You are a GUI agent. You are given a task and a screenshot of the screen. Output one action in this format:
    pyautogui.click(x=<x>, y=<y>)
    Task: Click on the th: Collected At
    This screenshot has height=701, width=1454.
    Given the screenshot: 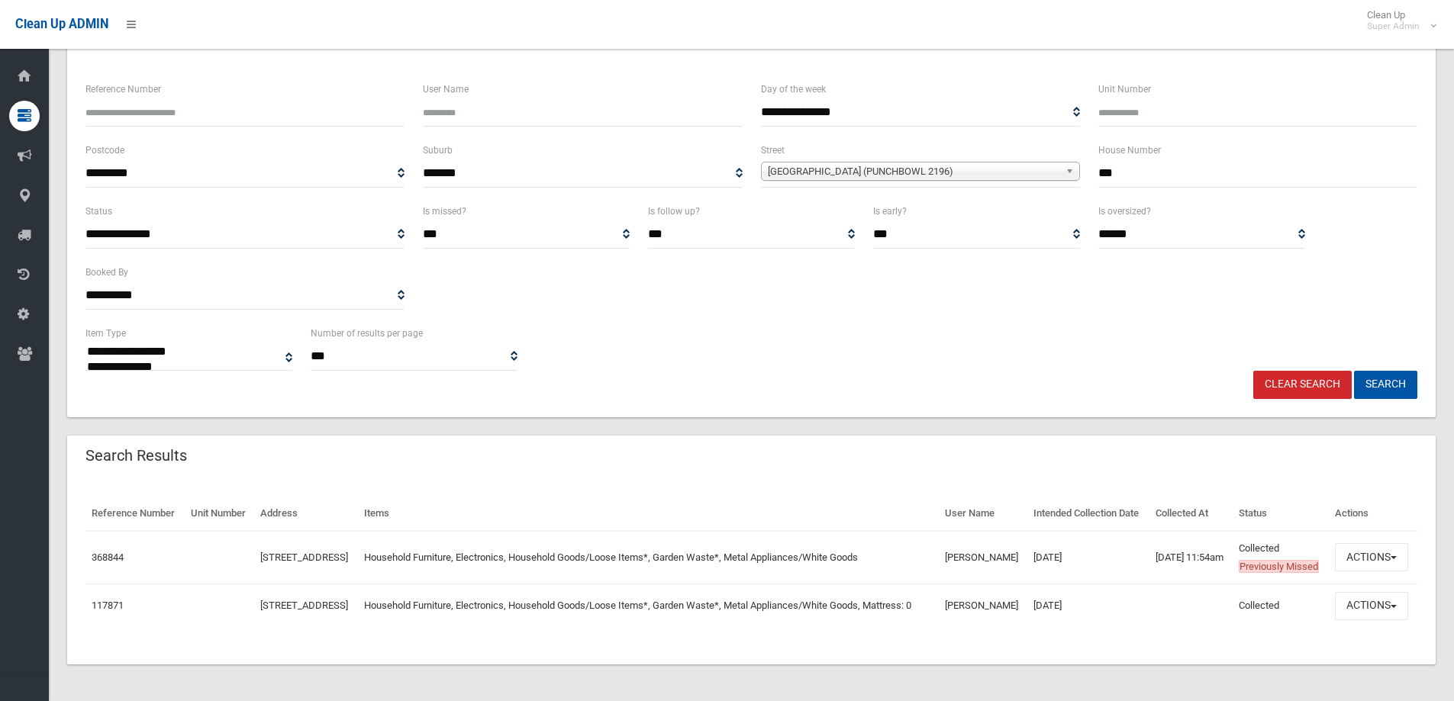 What is the action you would take?
    pyautogui.click(x=1190, y=514)
    